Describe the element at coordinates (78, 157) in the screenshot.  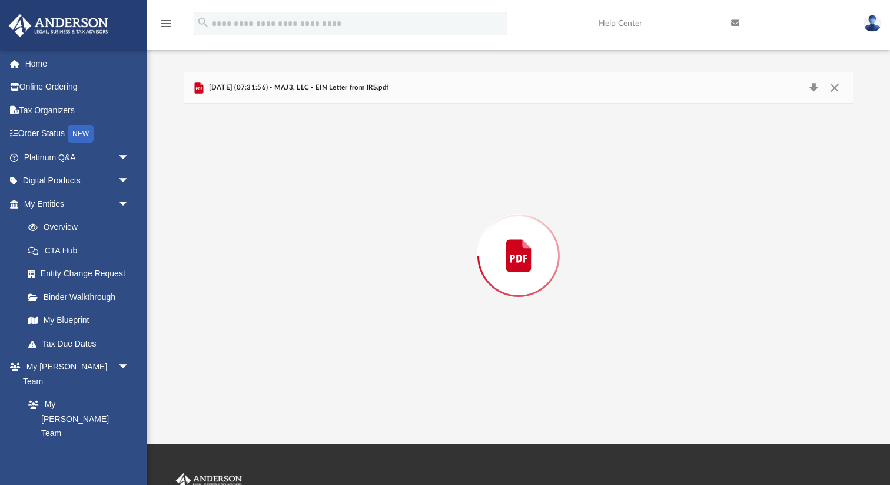
I see `a: Platinum Q&Aarrow_drop_down` at that location.